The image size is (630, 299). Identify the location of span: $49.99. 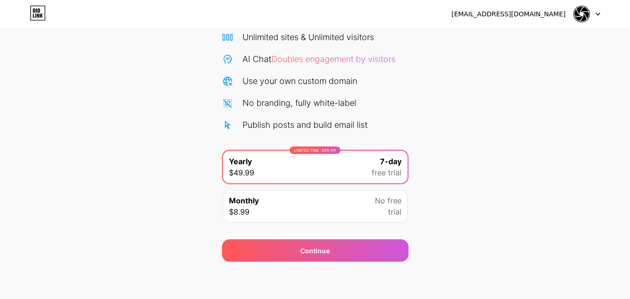
(241, 172).